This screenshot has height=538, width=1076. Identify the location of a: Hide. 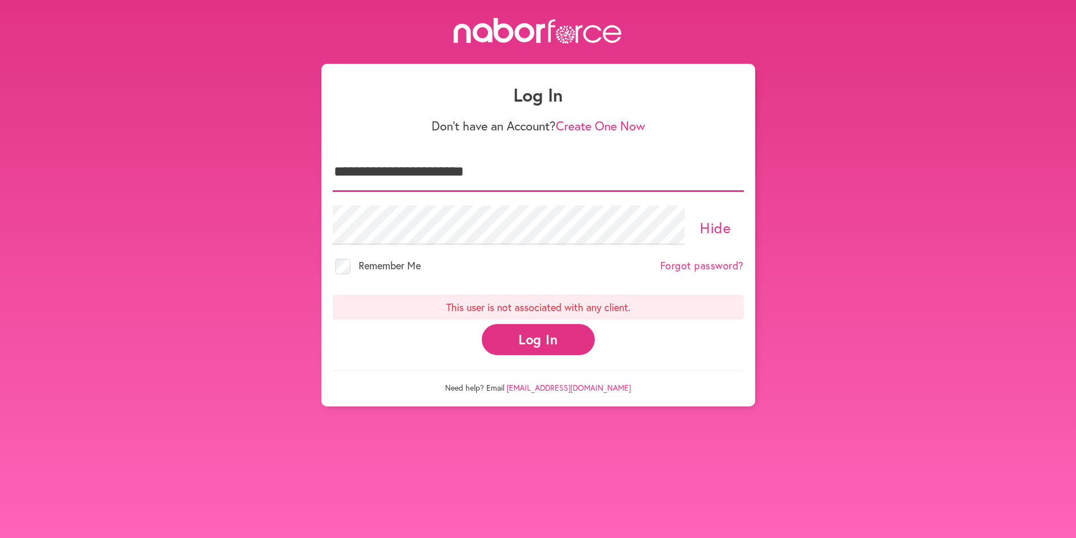
(715, 228).